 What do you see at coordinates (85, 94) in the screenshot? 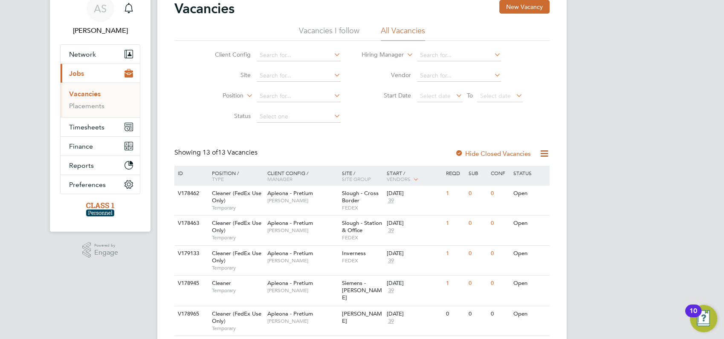
I see `a: Vacancies` at bounding box center [85, 94].